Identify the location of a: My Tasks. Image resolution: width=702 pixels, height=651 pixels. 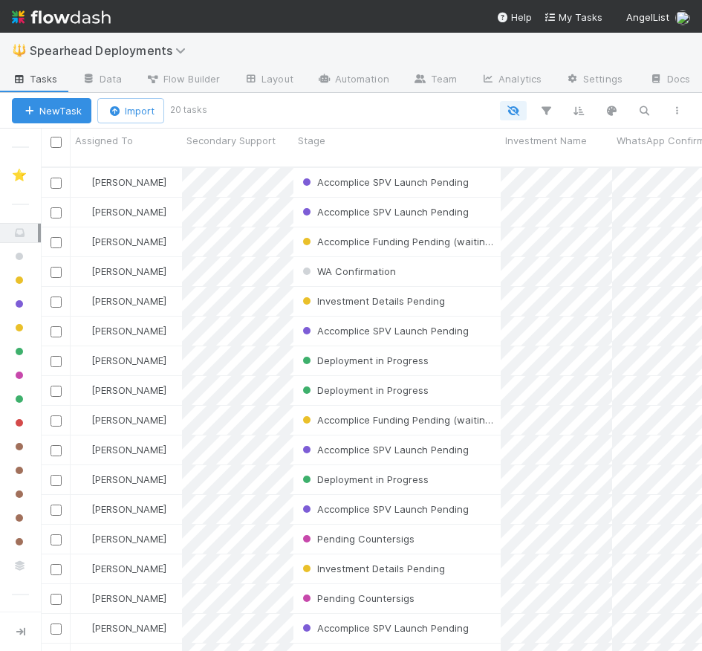
(573, 17).